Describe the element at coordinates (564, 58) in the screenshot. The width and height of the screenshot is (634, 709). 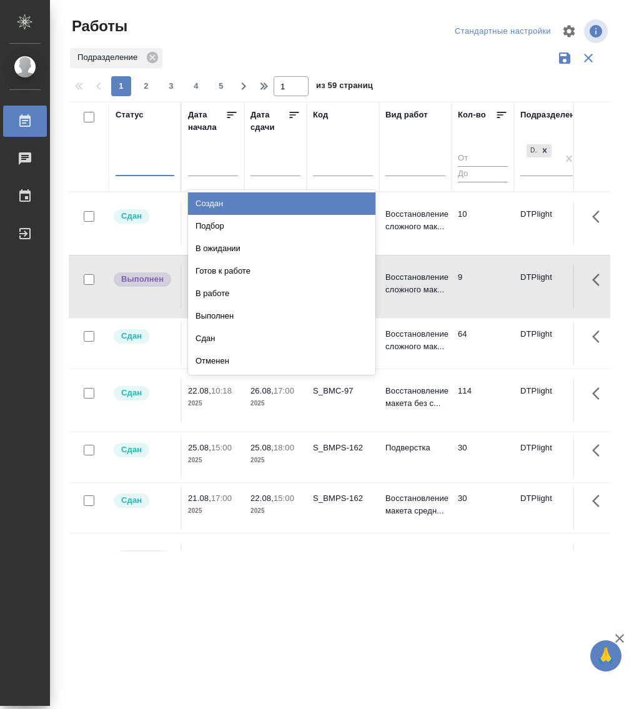
I see `button: Сохранить фильтры` at that location.